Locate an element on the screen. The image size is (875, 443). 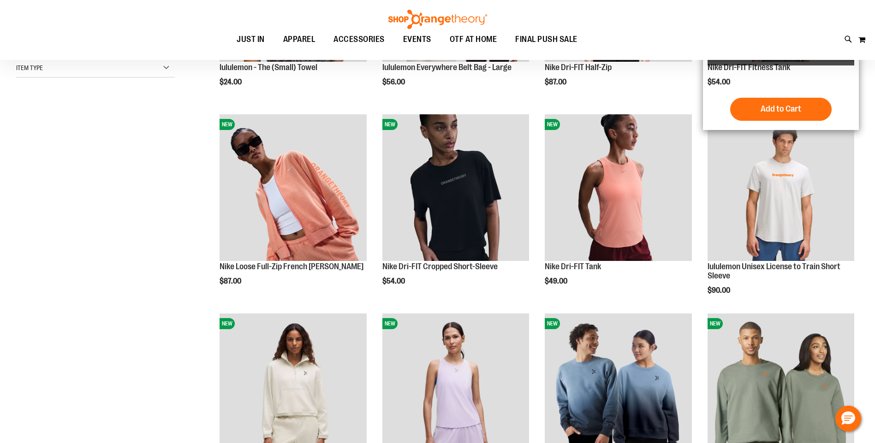
span: $49.00 is located at coordinates (556, 281).